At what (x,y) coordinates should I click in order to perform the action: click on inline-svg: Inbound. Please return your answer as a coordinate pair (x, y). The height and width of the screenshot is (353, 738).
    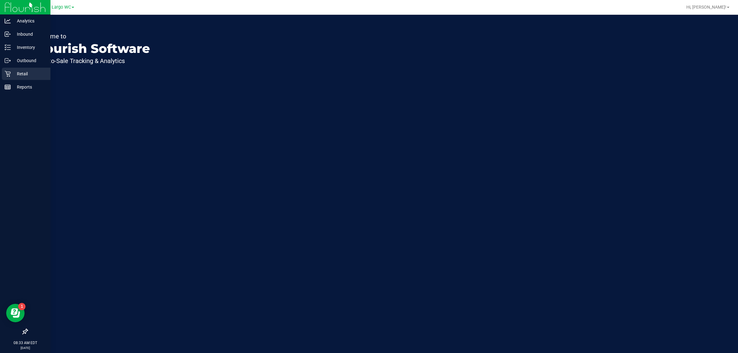
    Looking at the image, I should click on (8, 34).